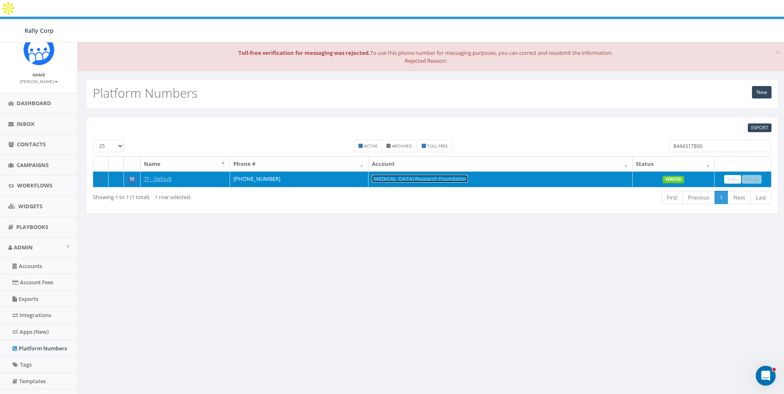 Image resolution: width=784 pixels, height=394 pixels. What do you see at coordinates (32, 227) in the screenshot?
I see `span: Playbooks` at bounding box center [32, 227].